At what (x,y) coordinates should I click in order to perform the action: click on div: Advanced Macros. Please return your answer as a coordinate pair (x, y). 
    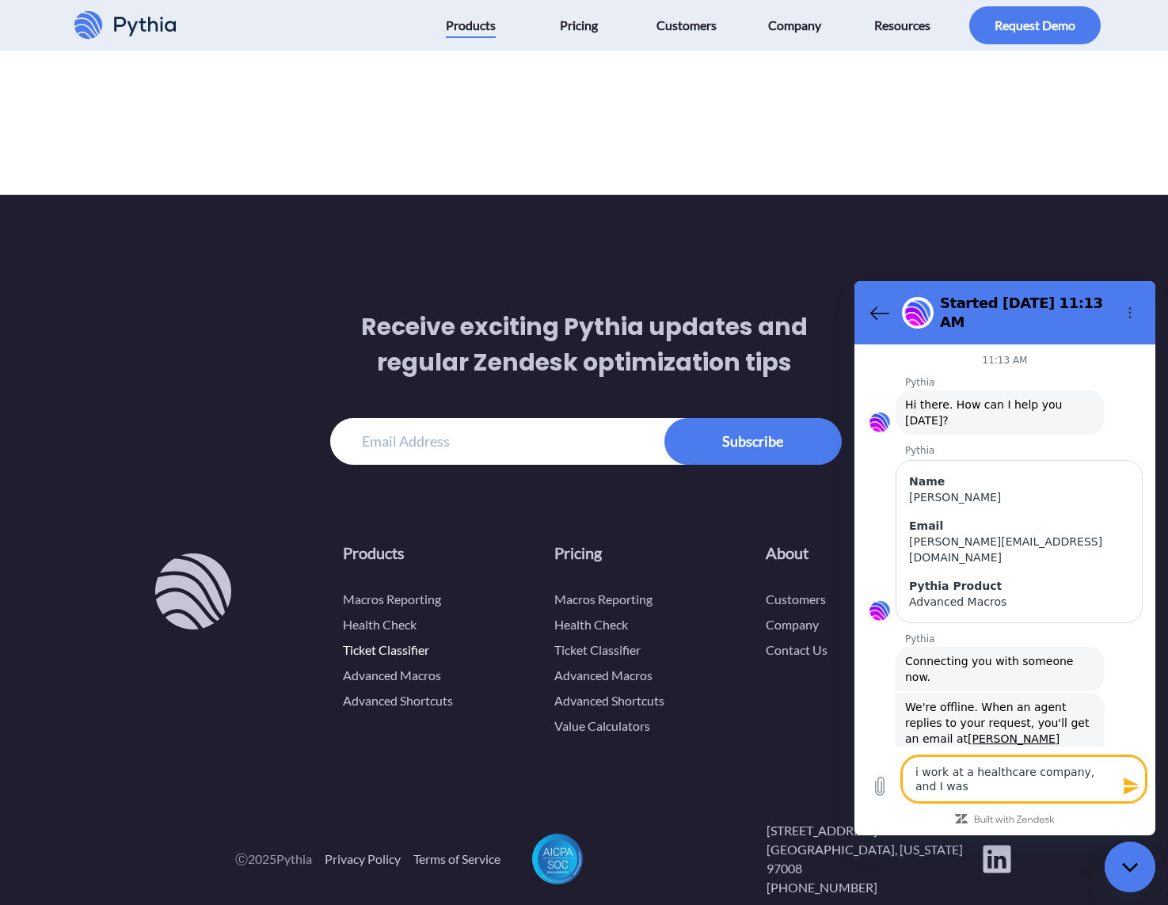
    Looking at the image, I should click on (165, 321).